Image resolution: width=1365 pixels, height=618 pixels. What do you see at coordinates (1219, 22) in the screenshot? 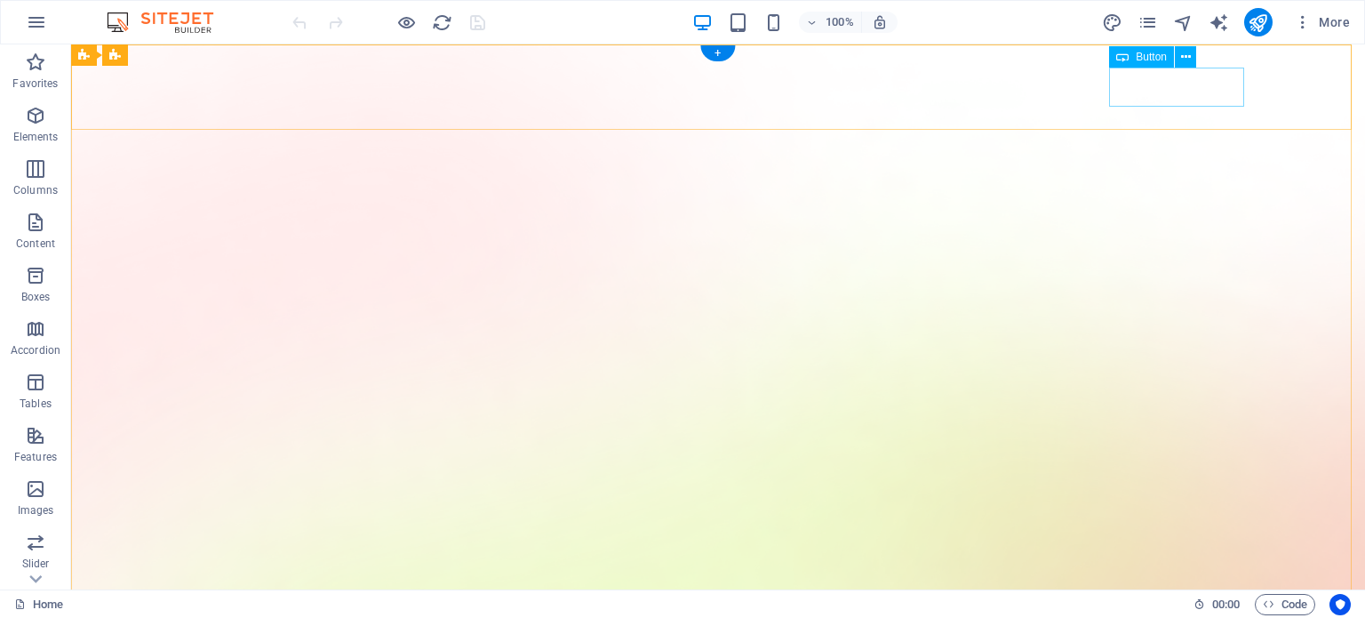
I see `button: text_generator` at bounding box center [1219, 22].